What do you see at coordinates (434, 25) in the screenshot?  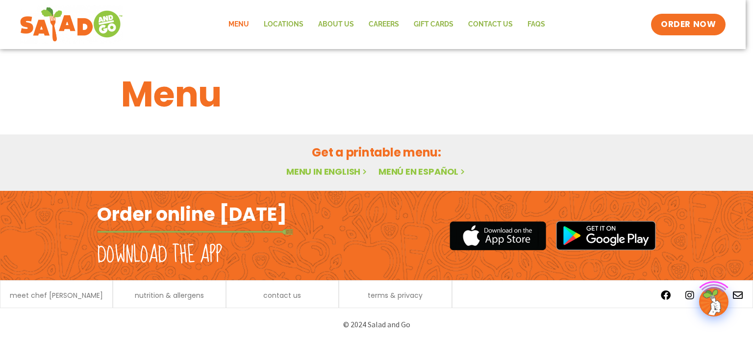 I see `a: GIFT CARDS` at bounding box center [434, 25].